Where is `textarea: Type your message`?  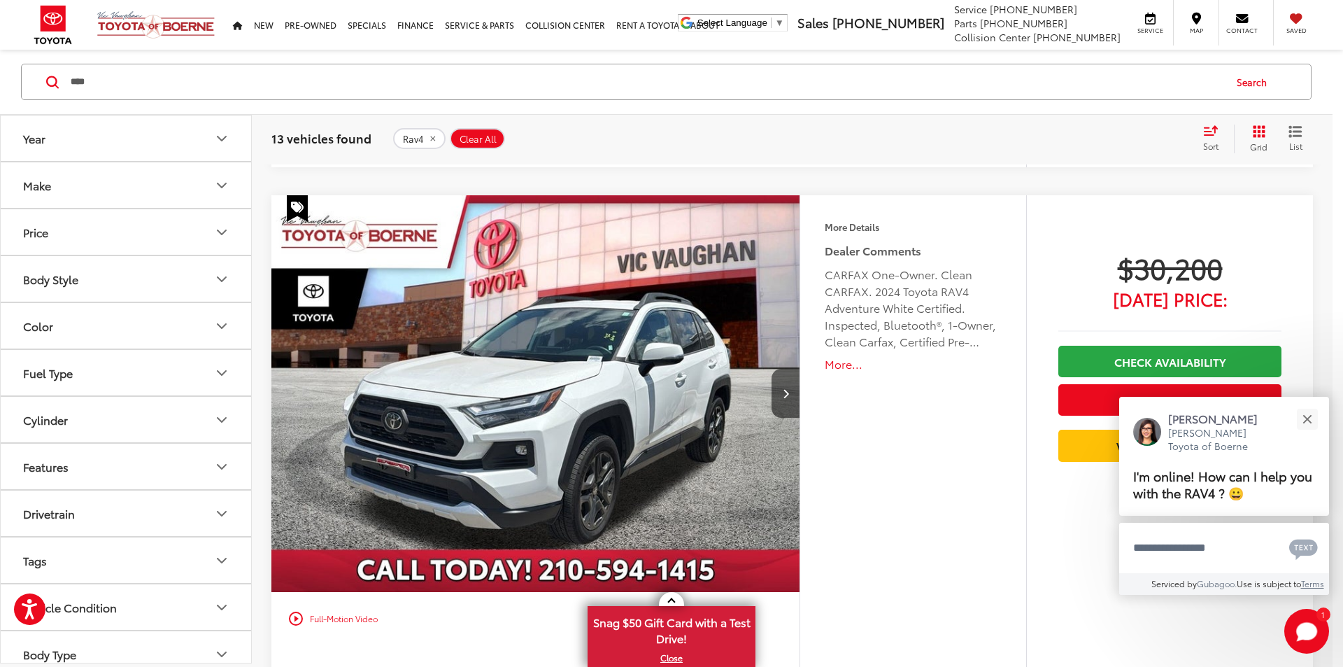 textarea: Type your message is located at coordinates (1224, 548).